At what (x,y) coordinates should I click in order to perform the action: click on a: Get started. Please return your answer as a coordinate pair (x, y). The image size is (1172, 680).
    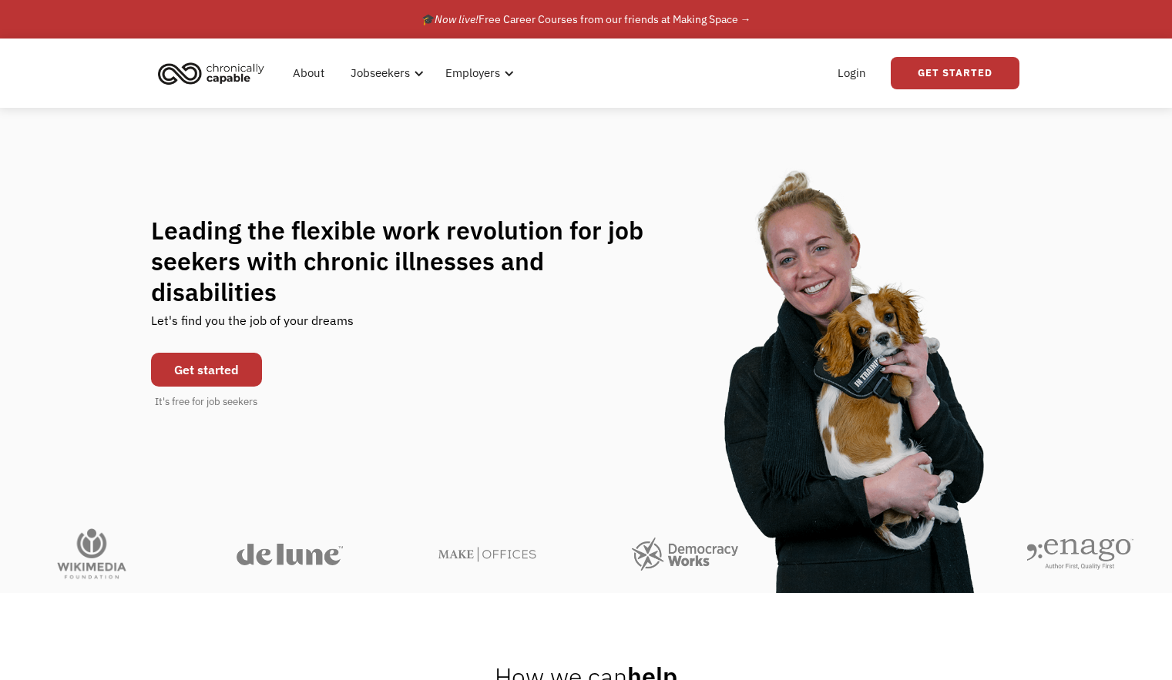
    Looking at the image, I should click on (206, 370).